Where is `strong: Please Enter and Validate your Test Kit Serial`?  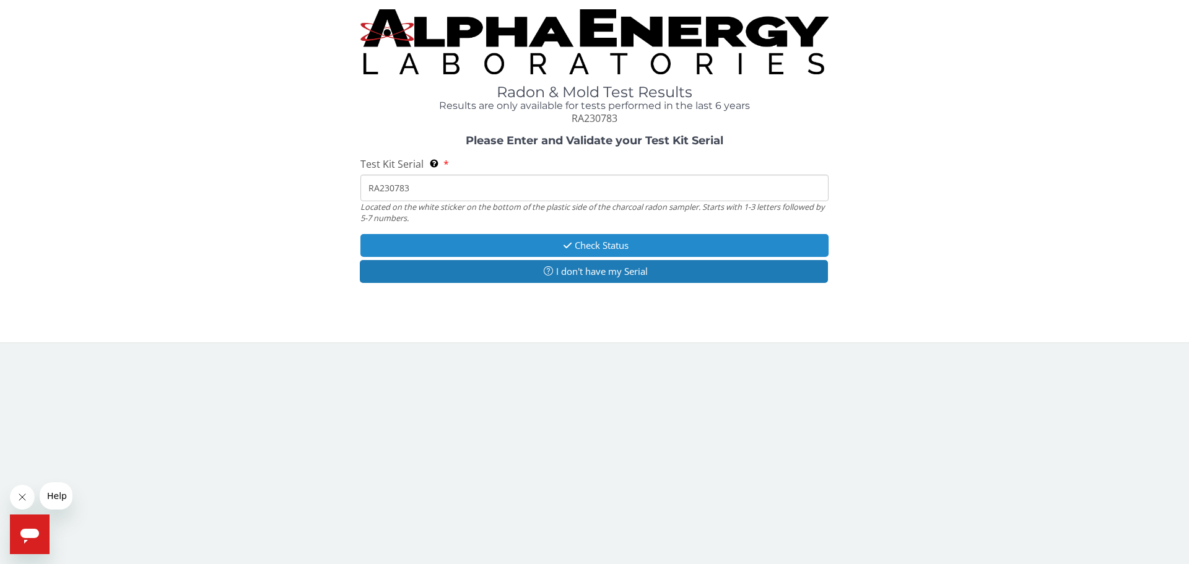 strong: Please Enter and Validate your Test Kit Serial is located at coordinates (595, 141).